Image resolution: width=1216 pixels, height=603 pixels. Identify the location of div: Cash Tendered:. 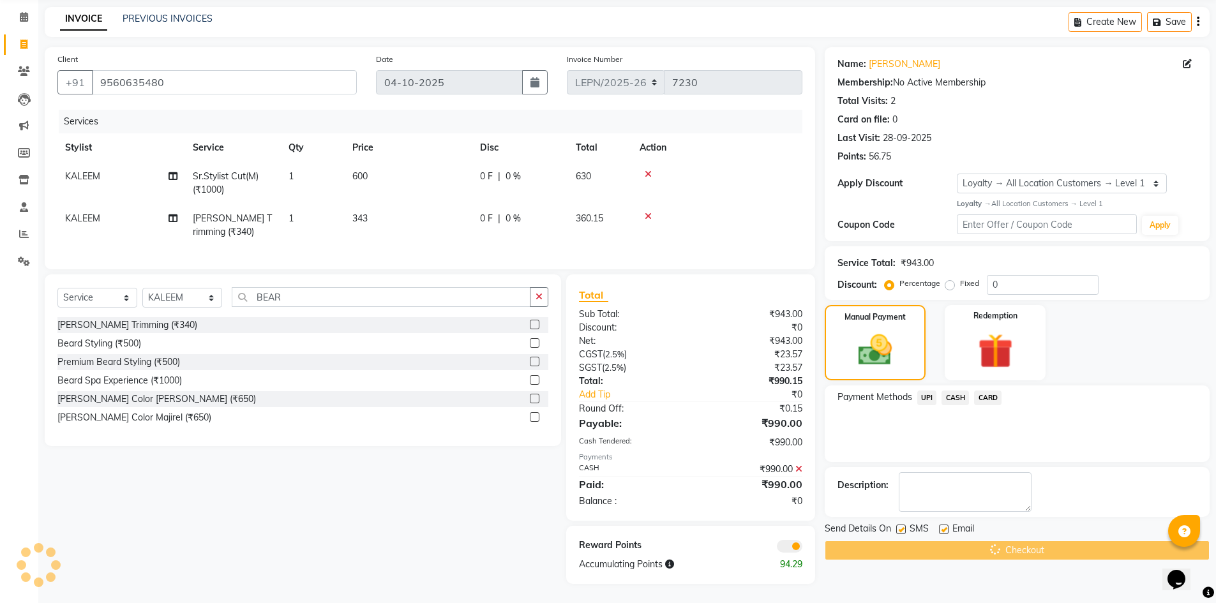
(630, 442).